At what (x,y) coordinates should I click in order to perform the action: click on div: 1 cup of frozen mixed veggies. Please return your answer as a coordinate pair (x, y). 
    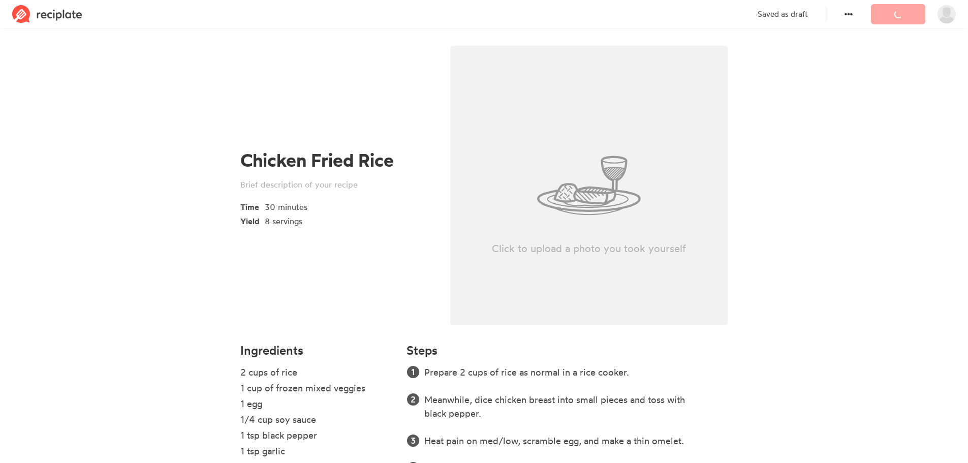
    Looking at the image, I should click on (304, 388).